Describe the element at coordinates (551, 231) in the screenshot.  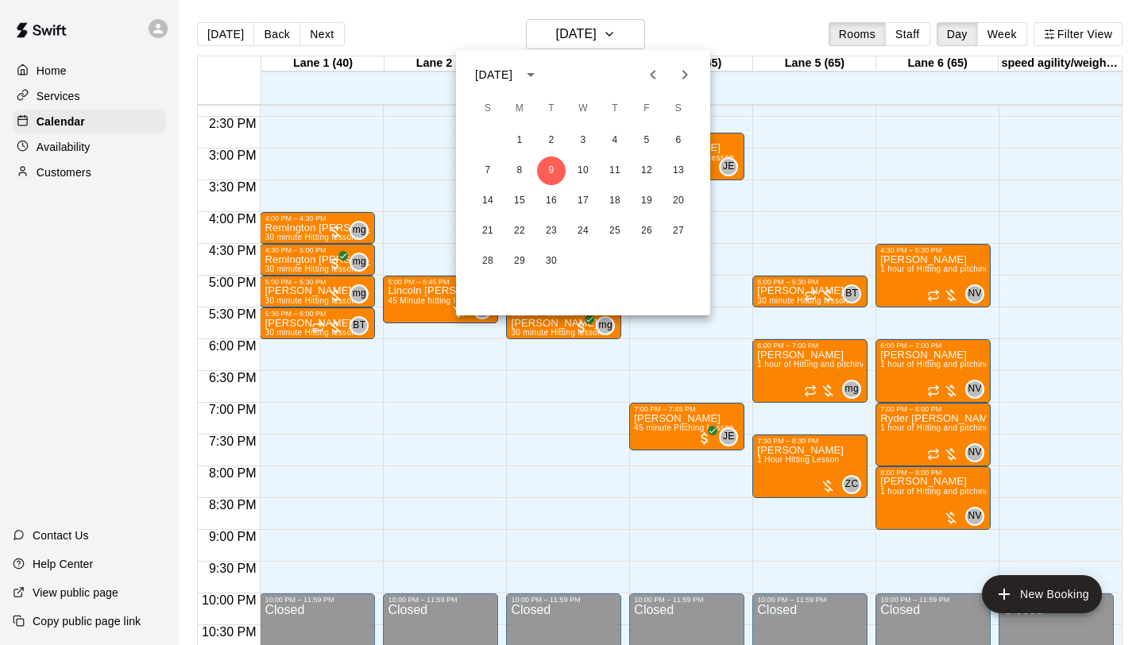
I see `button: 23` at that location.